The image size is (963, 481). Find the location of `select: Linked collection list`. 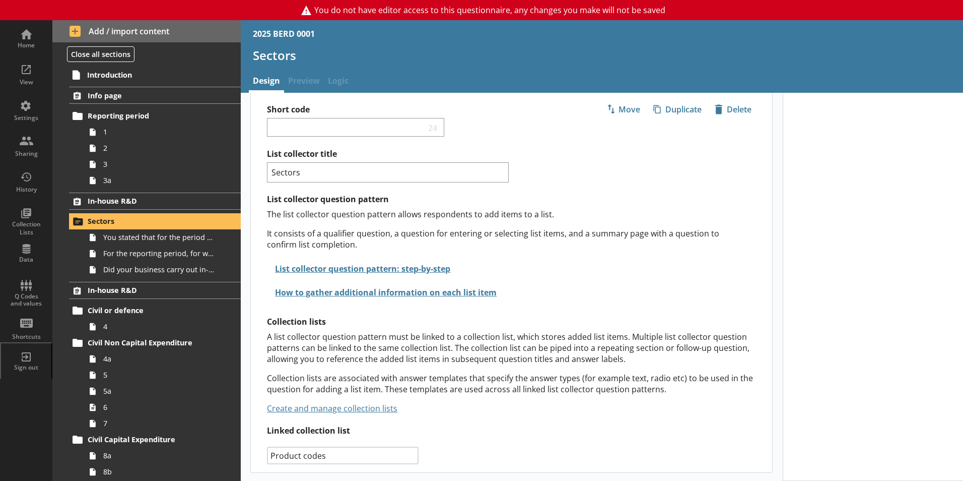

select: Linked collection list is located at coordinates (343, 456).